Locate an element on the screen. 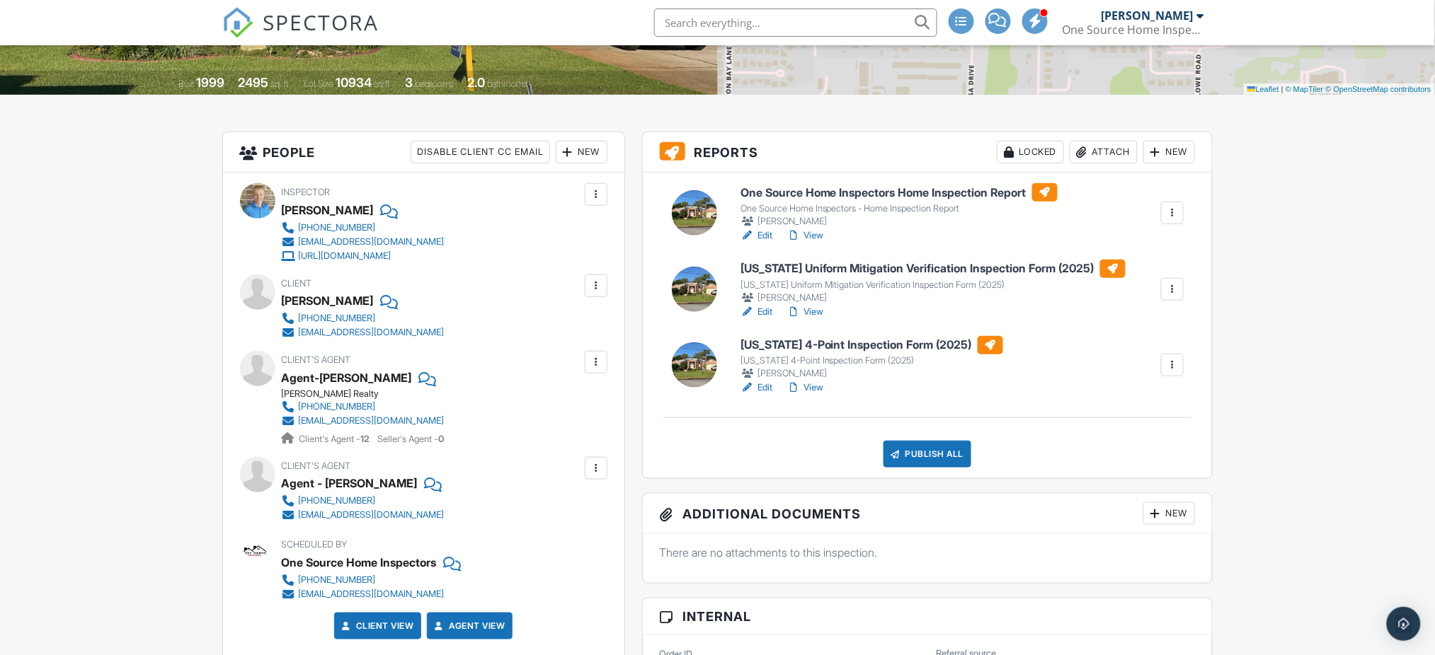 This screenshot has width=1435, height=655. div: One Source Home Inspectors - Home Inspection Report is located at coordinates (899, 209).